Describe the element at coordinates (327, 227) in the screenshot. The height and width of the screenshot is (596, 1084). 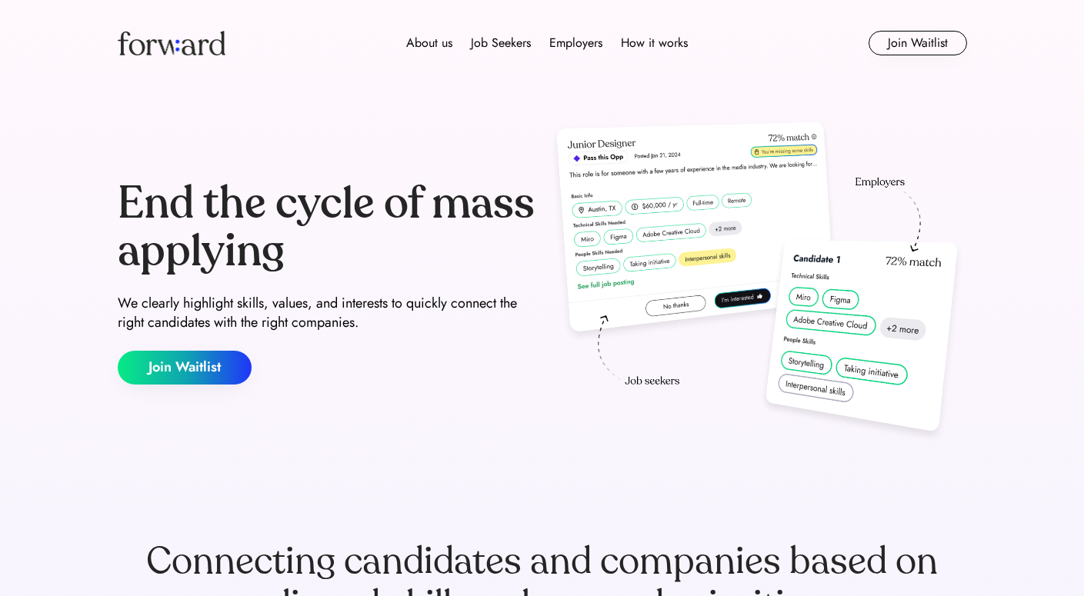
I see `div: End the cycle of mass applying` at that location.